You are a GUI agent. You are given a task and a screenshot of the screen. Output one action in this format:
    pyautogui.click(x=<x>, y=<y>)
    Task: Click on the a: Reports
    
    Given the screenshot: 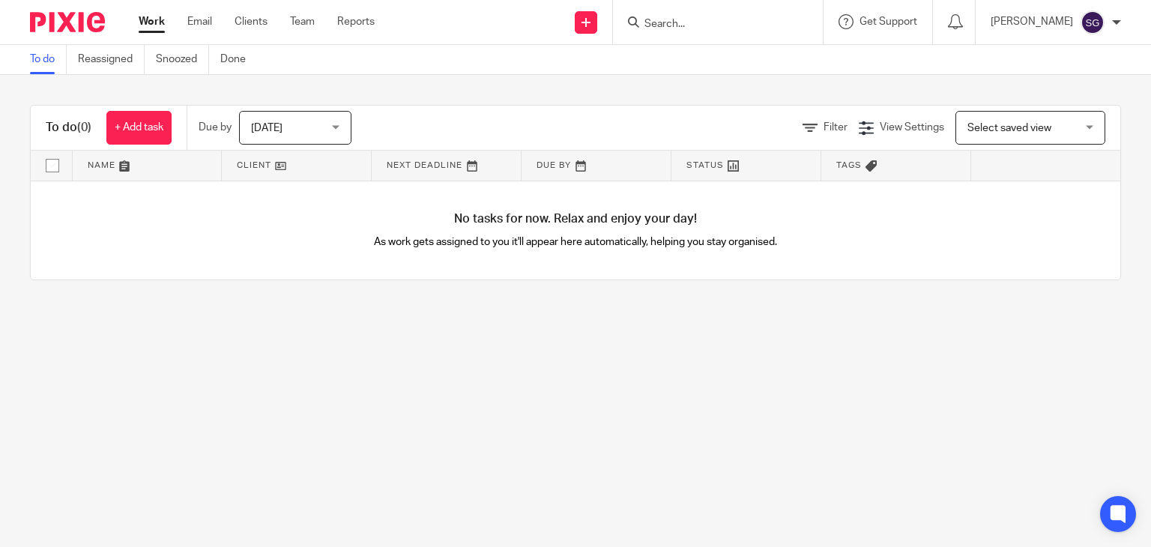 What is the action you would take?
    pyautogui.click(x=356, y=22)
    